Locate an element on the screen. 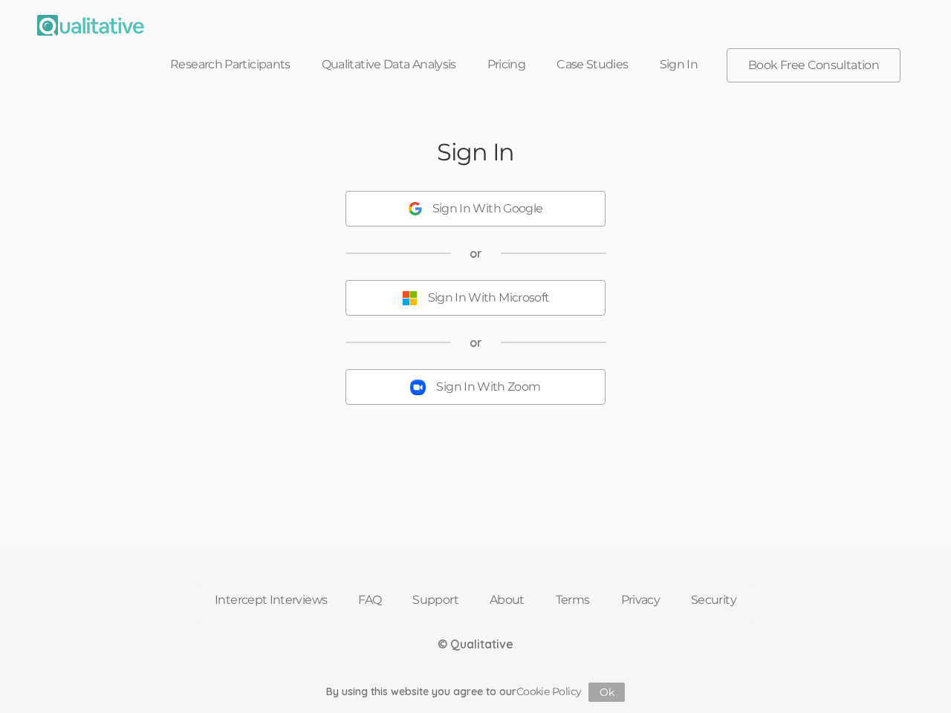 This screenshot has width=951, height=713. a: Pricing is located at coordinates (507, 65).